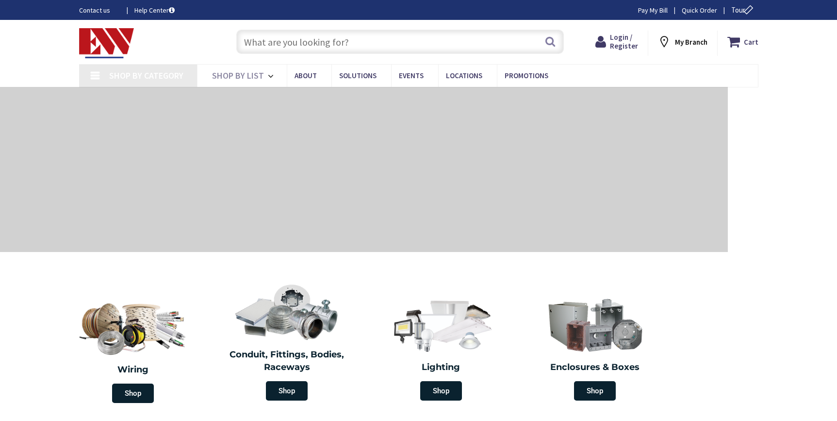 The width and height of the screenshot is (837, 421). What do you see at coordinates (287, 342) in the screenshot?
I see `a: Conduit, Fittings, Bodies, Raceways Shop` at bounding box center [287, 342].